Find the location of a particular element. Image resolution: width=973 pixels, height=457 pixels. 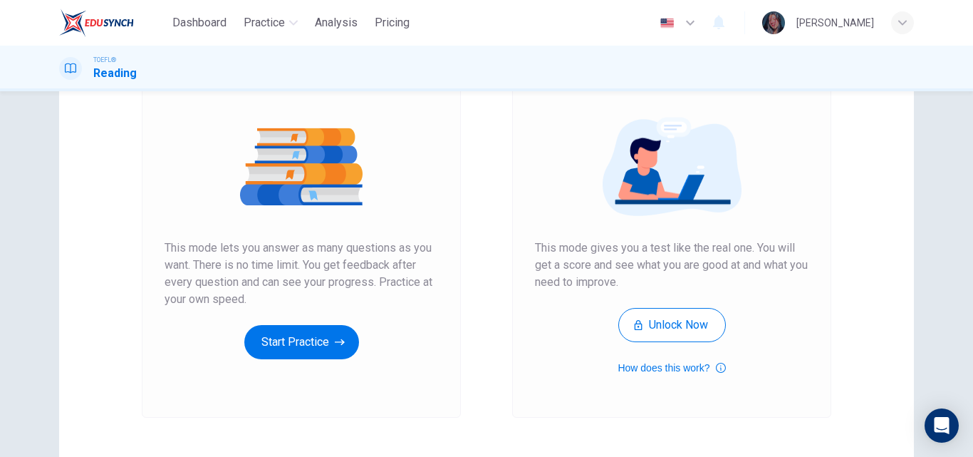

a: Dashboard is located at coordinates (199, 23).